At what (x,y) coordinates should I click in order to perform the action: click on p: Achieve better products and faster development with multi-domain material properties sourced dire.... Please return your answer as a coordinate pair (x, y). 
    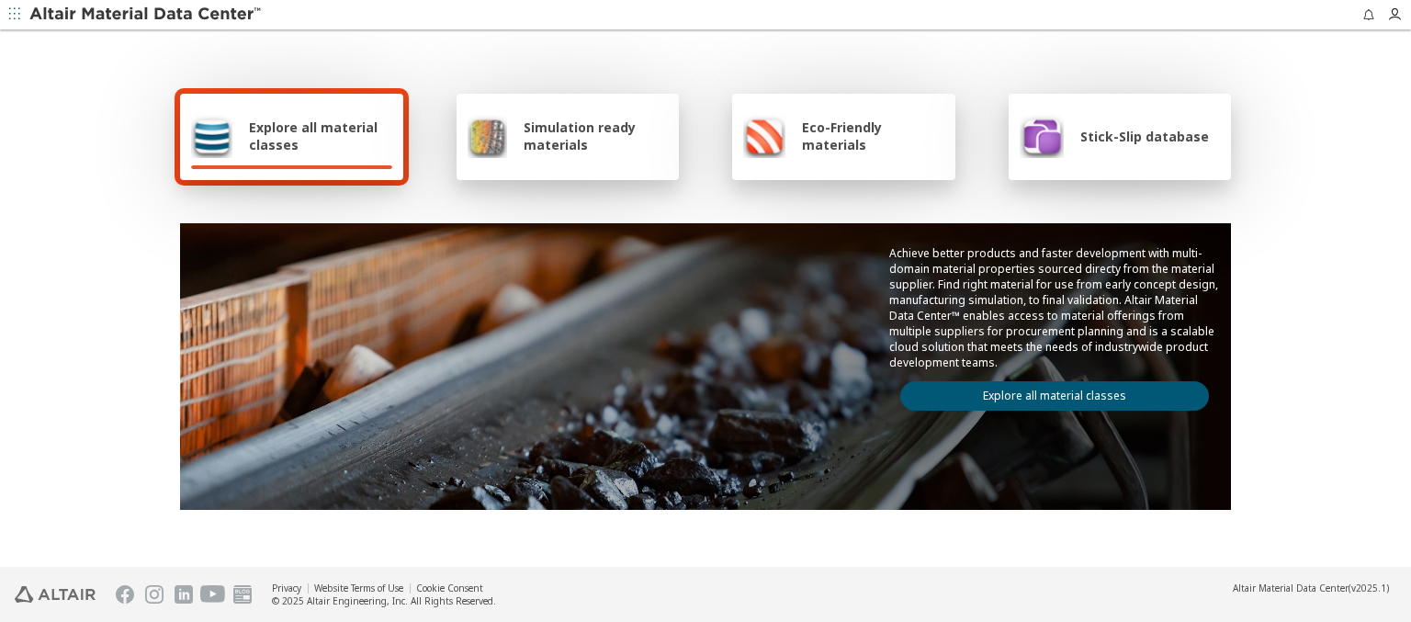
    Looking at the image, I should click on (1054, 308).